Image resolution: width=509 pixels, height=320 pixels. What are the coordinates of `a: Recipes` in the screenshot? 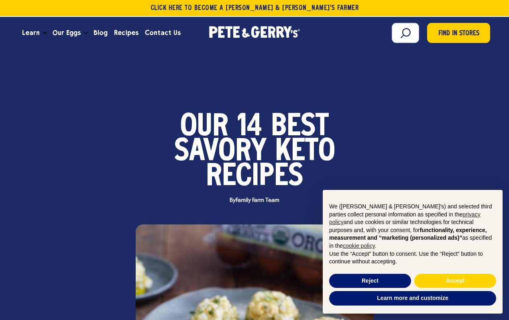 It's located at (126, 33).